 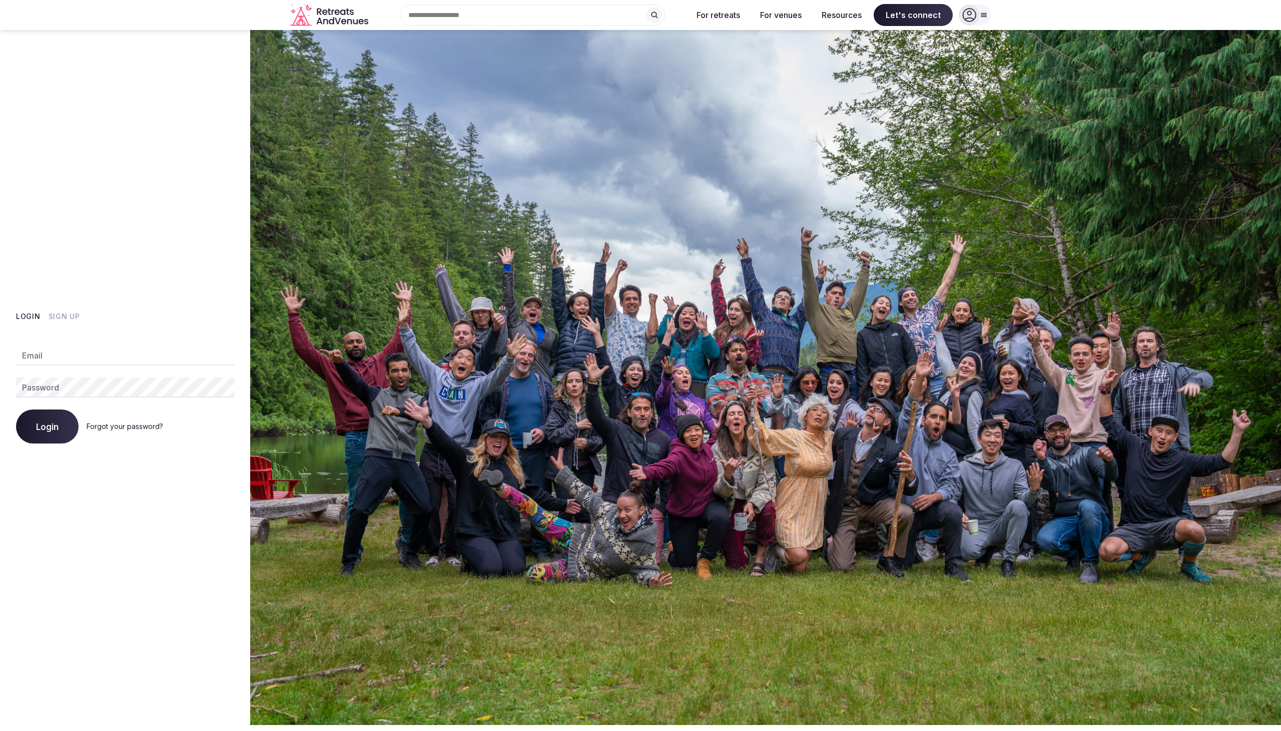 I want to click on button: Sign Up, so click(x=64, y=317).